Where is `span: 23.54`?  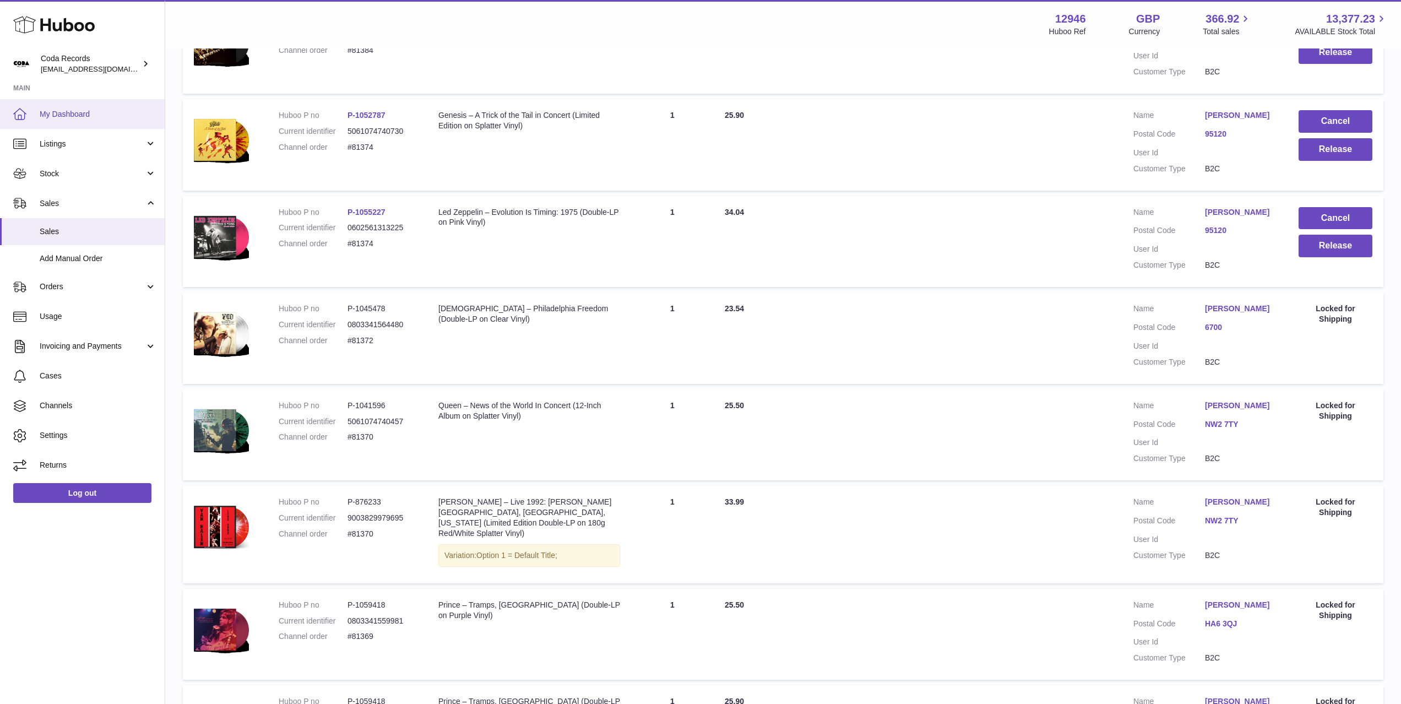 span: 23.54 is located at coordinates (734, 308).